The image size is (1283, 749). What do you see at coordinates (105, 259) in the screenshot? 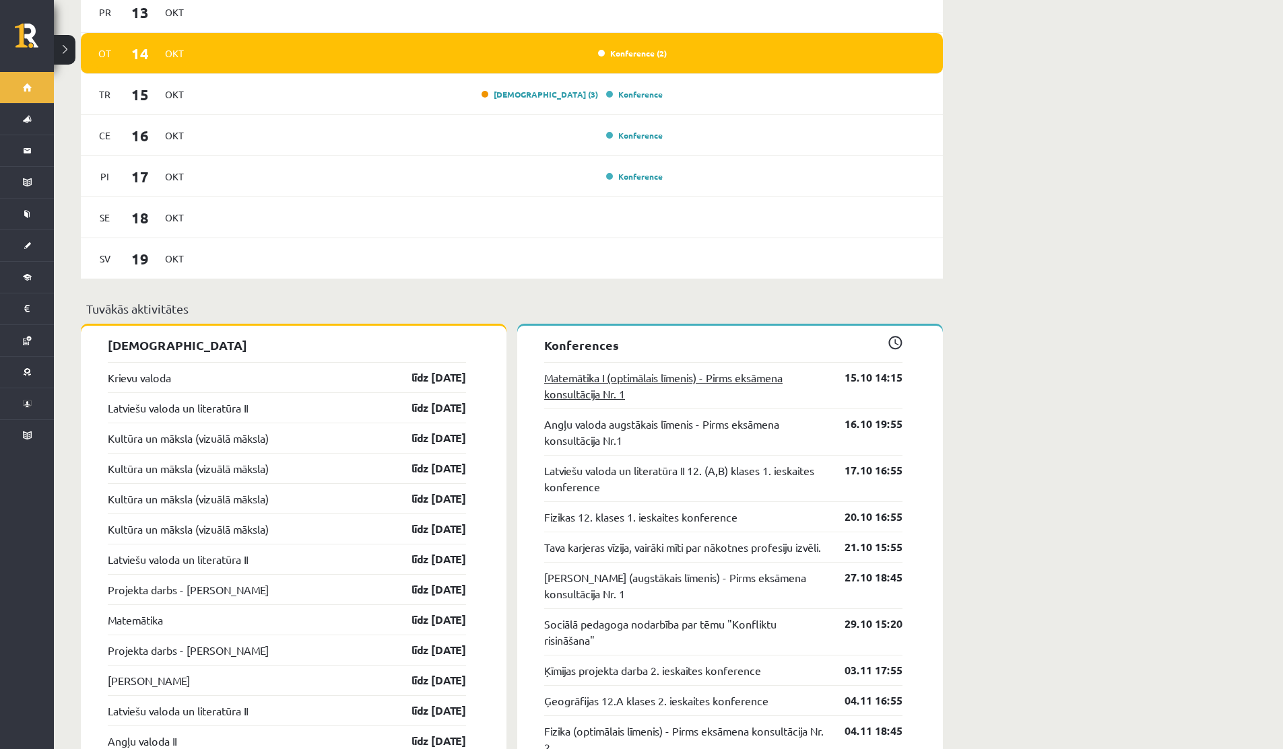
I see `span: Sv` at bounding box center [105, 259].